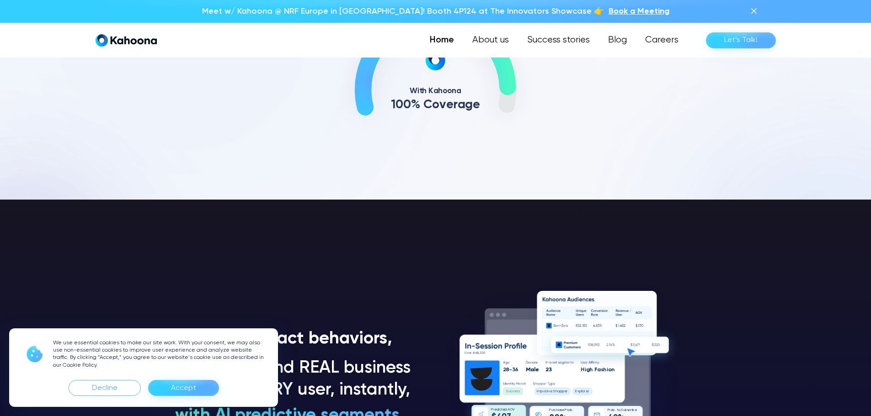 The width and height of the screenshot is (871, 416). I want to click on g: 28-36, so click(510, 370).